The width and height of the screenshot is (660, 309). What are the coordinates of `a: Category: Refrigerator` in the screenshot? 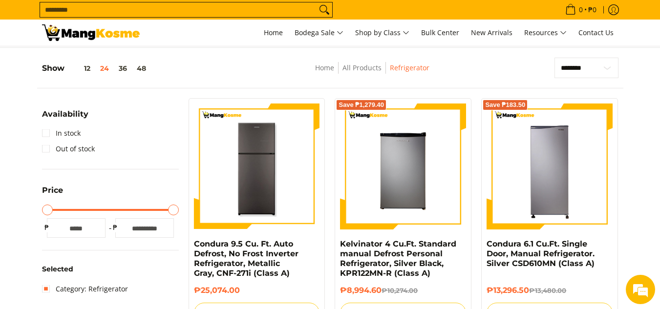 It's located at (85, 289).